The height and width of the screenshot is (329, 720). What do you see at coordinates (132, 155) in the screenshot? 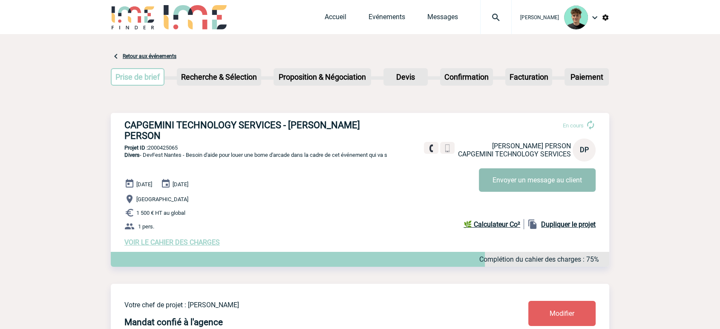
I see `span: Divers` at bounding box center [132, 155].